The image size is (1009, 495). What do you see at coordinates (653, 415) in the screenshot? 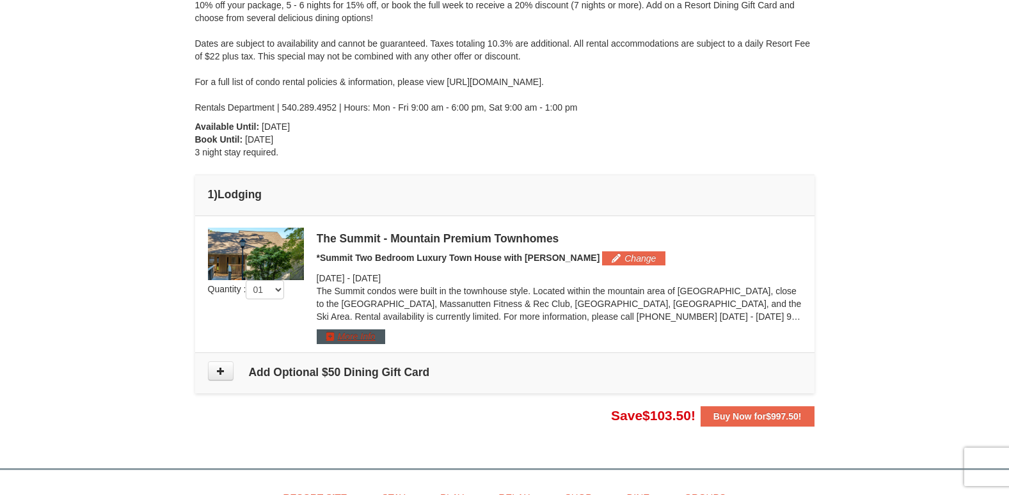
I see `span: Save !` at bounding box center [653, 415].